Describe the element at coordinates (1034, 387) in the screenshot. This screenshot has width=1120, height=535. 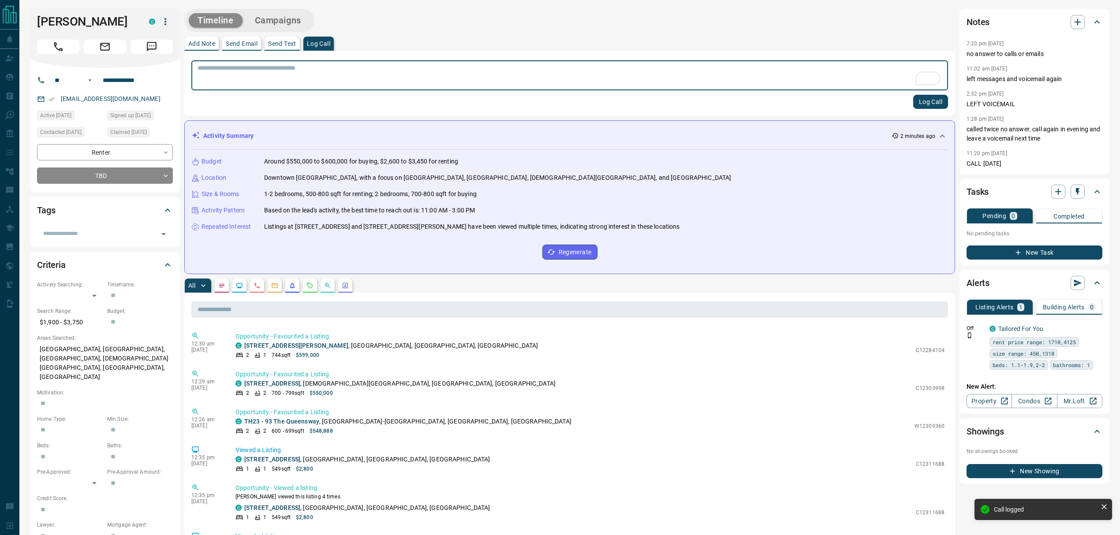
I see `p: New Alert:` at that location.